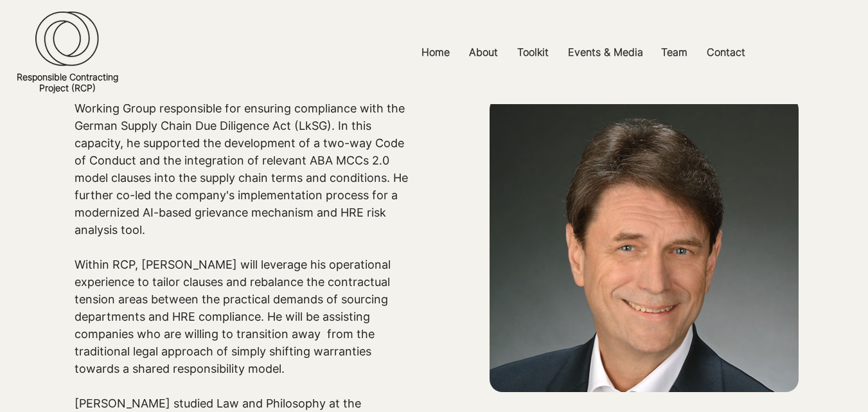 The height and width of the screenshot is (412, 868). What do you see at coordinates (674, 52) in the screenshot?
I see `a: Team` at bounding box center [674, 52].